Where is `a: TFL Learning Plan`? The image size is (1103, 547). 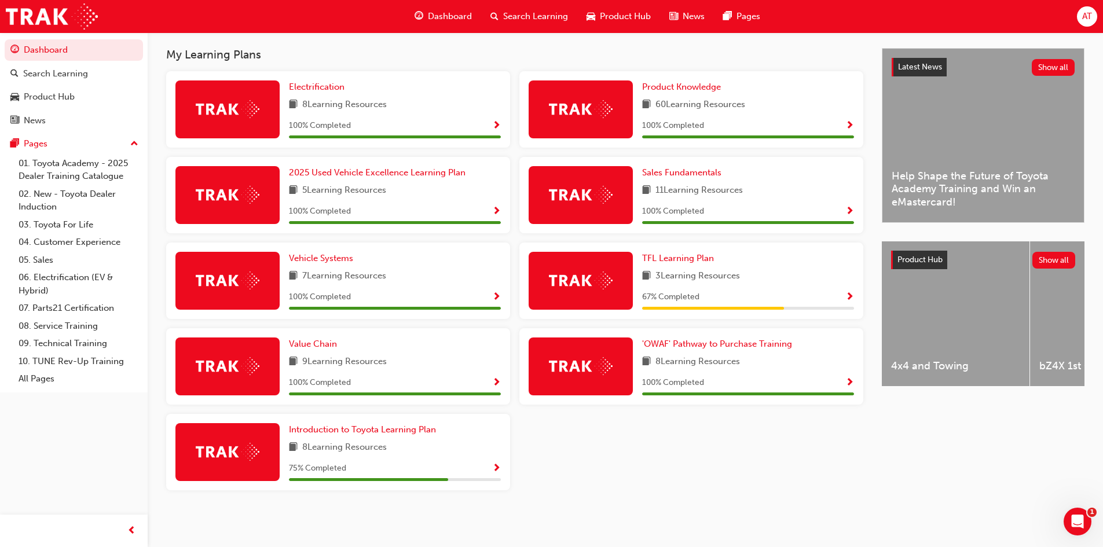
a: TFL Learning Plan is located at coordinates (680, 258).